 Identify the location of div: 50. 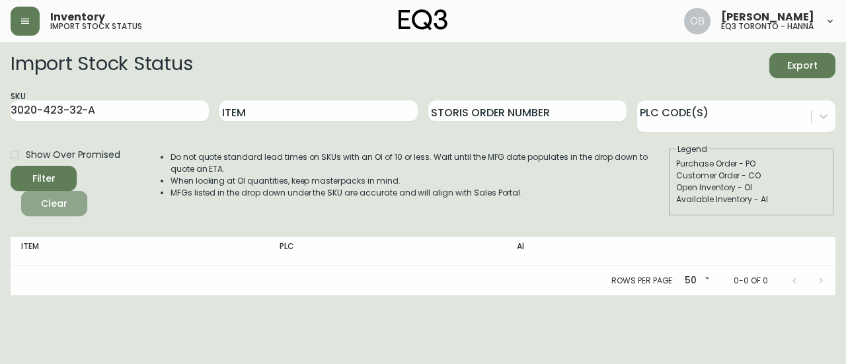
(696, 281).